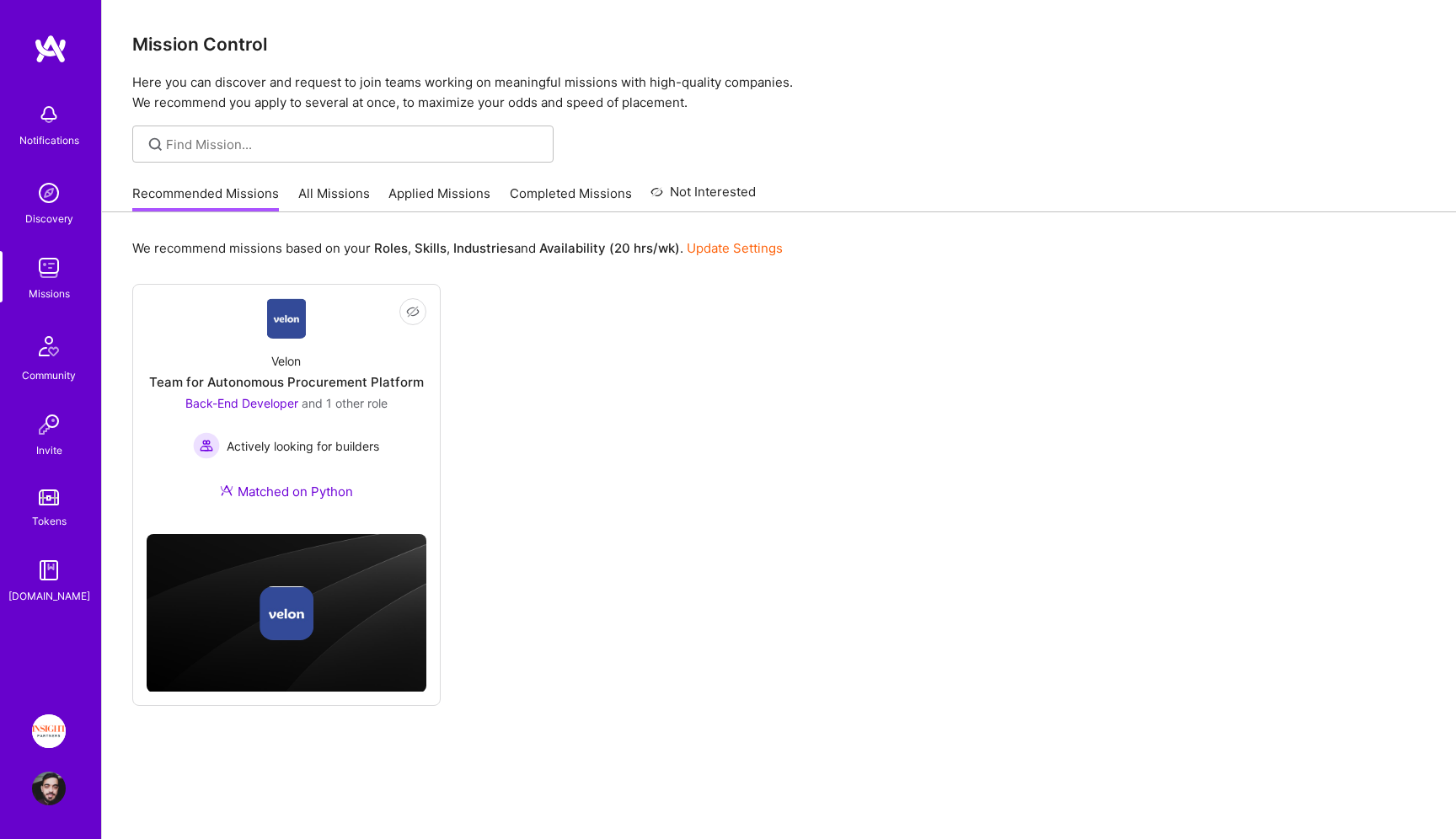  What do you see at coordinates (287, 614) in the screenshot?
I see `img: Company logo` at bounding box center [287, 614].